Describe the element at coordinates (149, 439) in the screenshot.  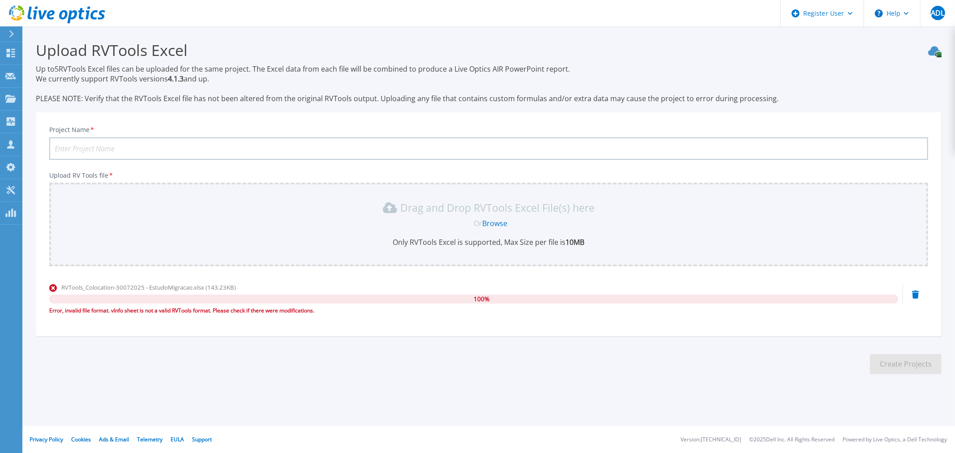
I see `a: Telemetry` at that location.